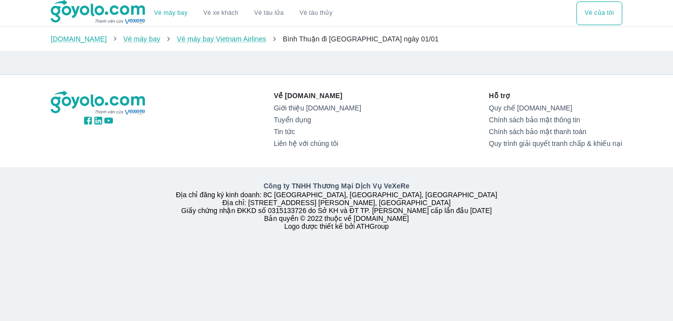 This screenshot has height=321, width=673. I want to click on p: Hỗ trợ, so click(556, 96).